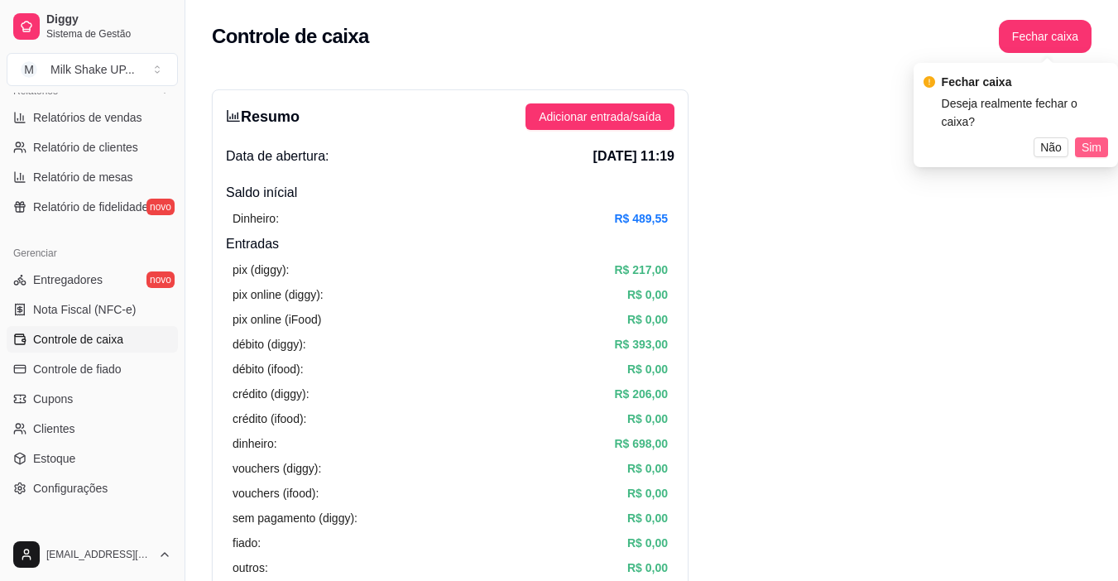 The height and width of the screenshot is (581, 1118). What do you see at coordinates (1051, 147) in the screenshot?
I see `button: Não` at bounding box center [1051, 147].